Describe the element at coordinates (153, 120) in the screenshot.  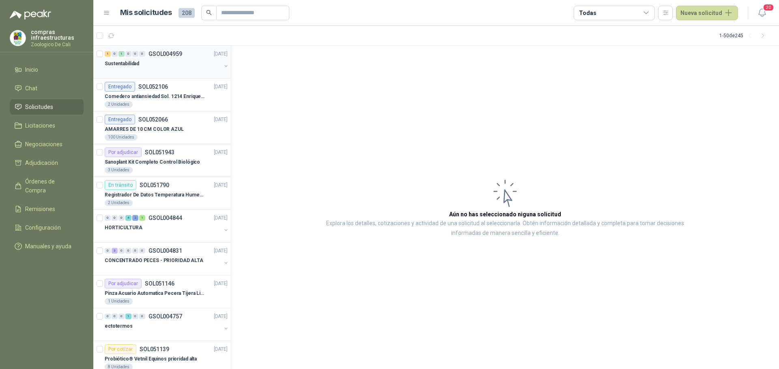
I see `p: SOL052066` at that location.